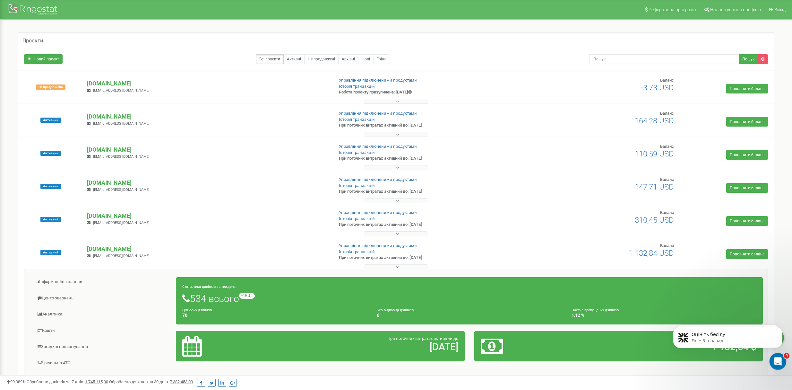 This screenshot has width=792, height=390. I want to click on span: Налаштування профілю, so click(736, 10).